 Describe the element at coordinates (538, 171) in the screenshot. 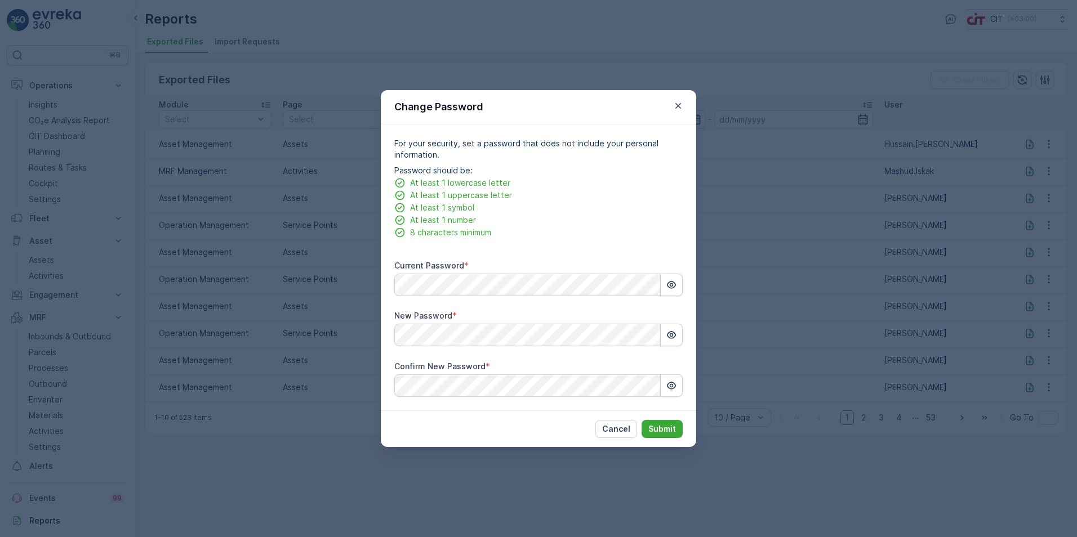

I see `span: Password should be:` at that location.